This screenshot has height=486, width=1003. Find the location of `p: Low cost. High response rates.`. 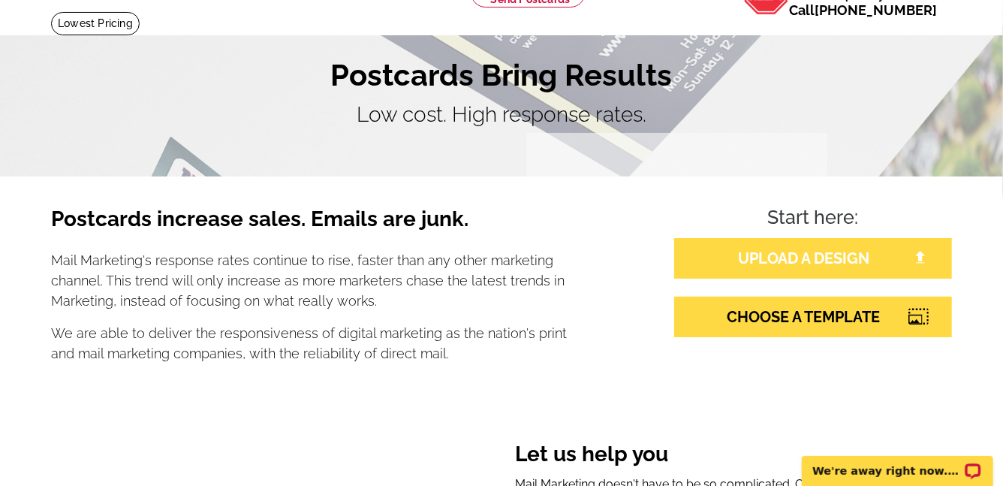

p: Low cost. High response rates. is located at coordinates (501, 115).